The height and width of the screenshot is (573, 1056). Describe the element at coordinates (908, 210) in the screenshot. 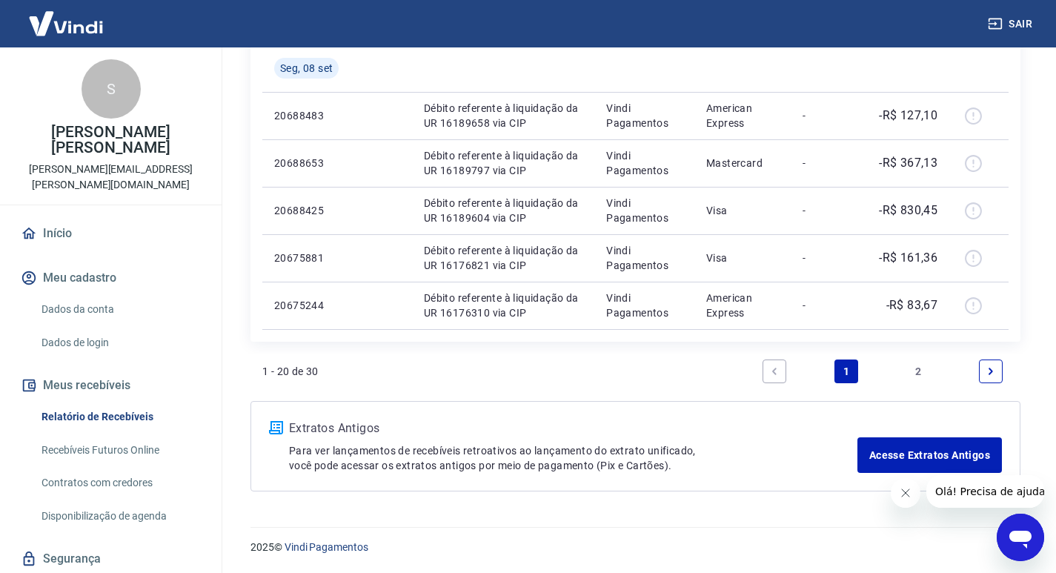

I see `p: -R$ 830,45` at that location.